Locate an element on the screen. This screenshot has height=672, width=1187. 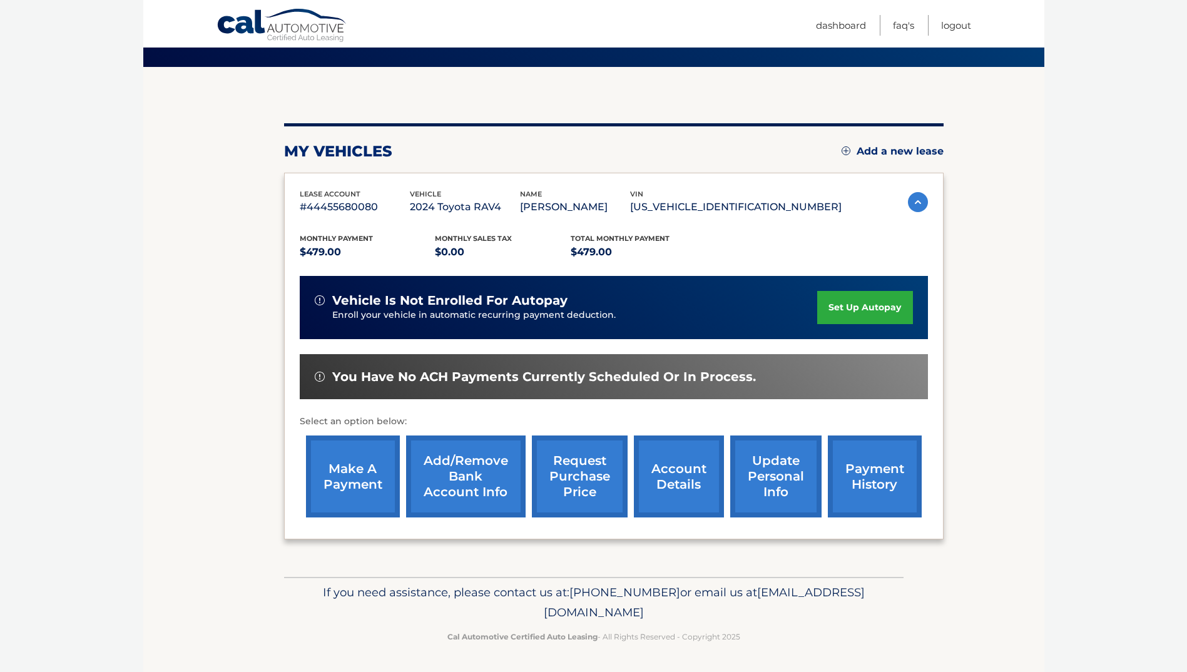
p: If you need assistance, please contact us at: or email us at is located at coordinates (594, 603).